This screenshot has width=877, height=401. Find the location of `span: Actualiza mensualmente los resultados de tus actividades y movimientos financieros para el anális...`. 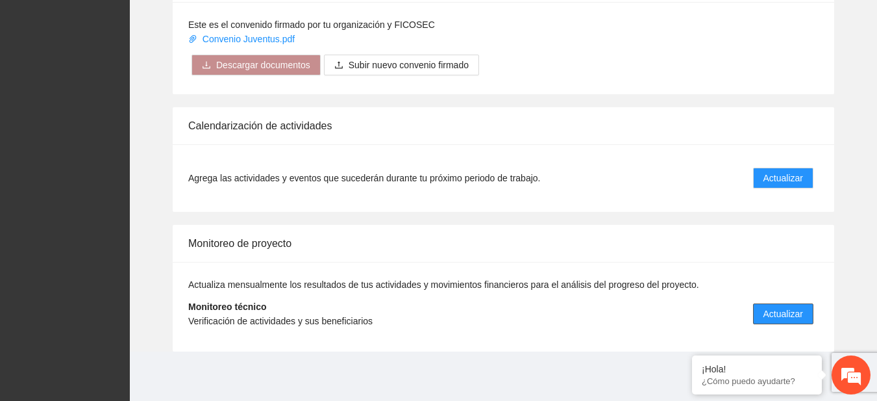

span: Actualiza mensualmente los resultados de tus actividades y movimientos financieros para el anális... is located at coordinates (443, 284).